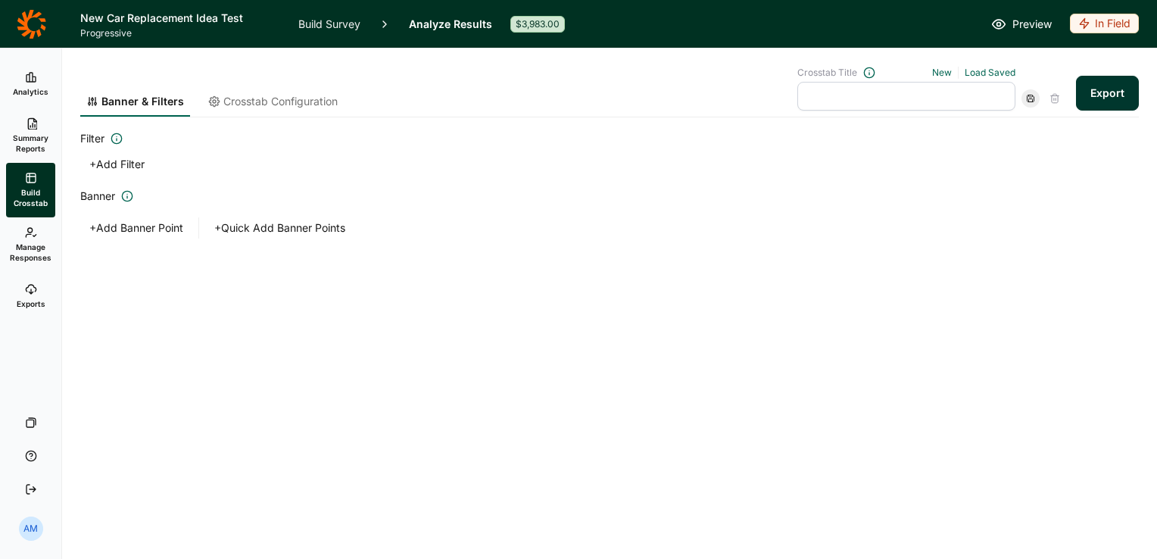 Image resolution: width=1157 pixels, height=559 pixels. What do you see at coordinates (31, 528) in the screenshot?
I see `div: AM` at bounding box center [31, 528].